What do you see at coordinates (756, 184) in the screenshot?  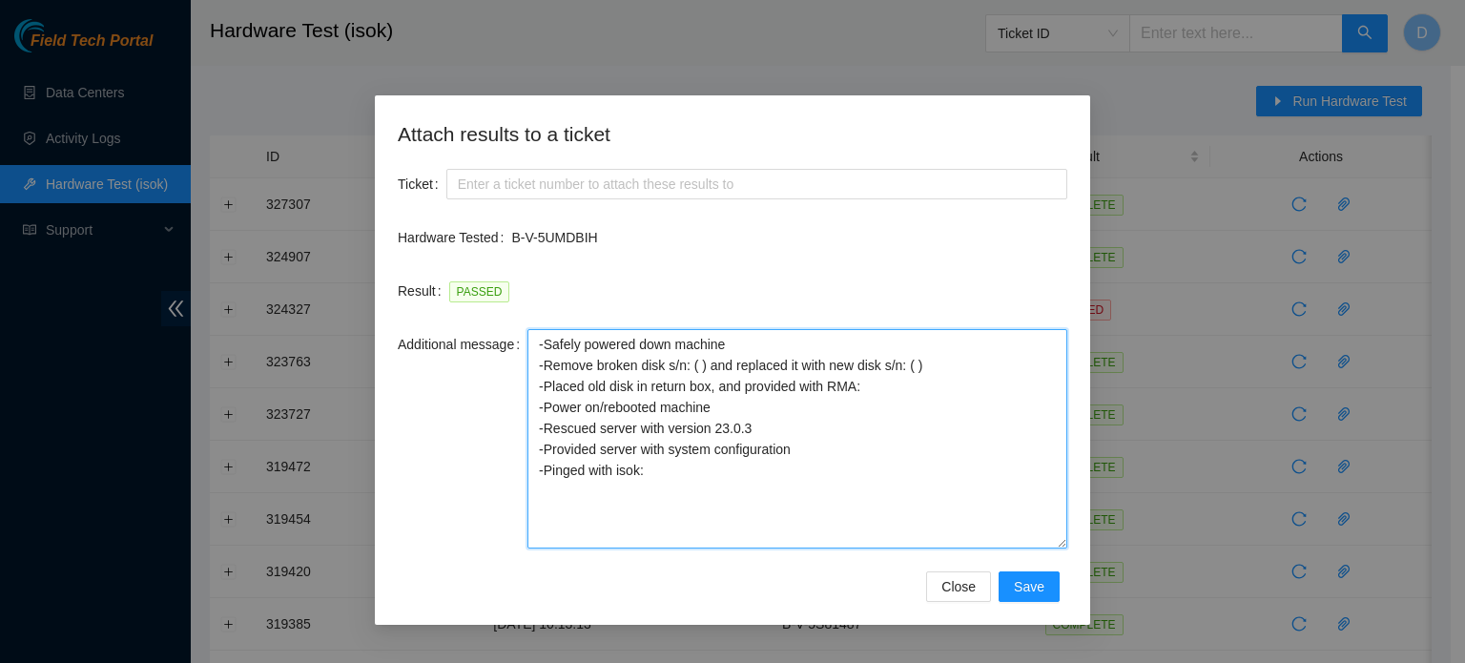 I see `input: Enter a ticket number to attach these results to` at bounding box center [756, 184].